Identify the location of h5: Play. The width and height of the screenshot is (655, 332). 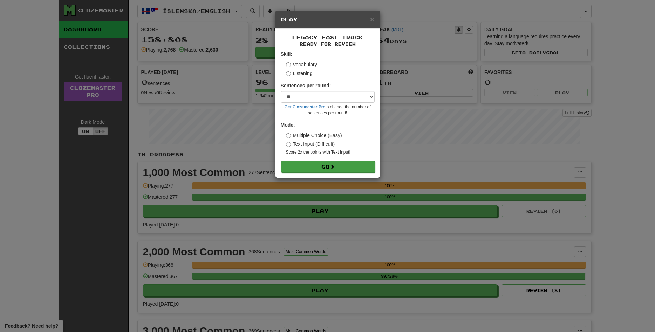
(328, 20).